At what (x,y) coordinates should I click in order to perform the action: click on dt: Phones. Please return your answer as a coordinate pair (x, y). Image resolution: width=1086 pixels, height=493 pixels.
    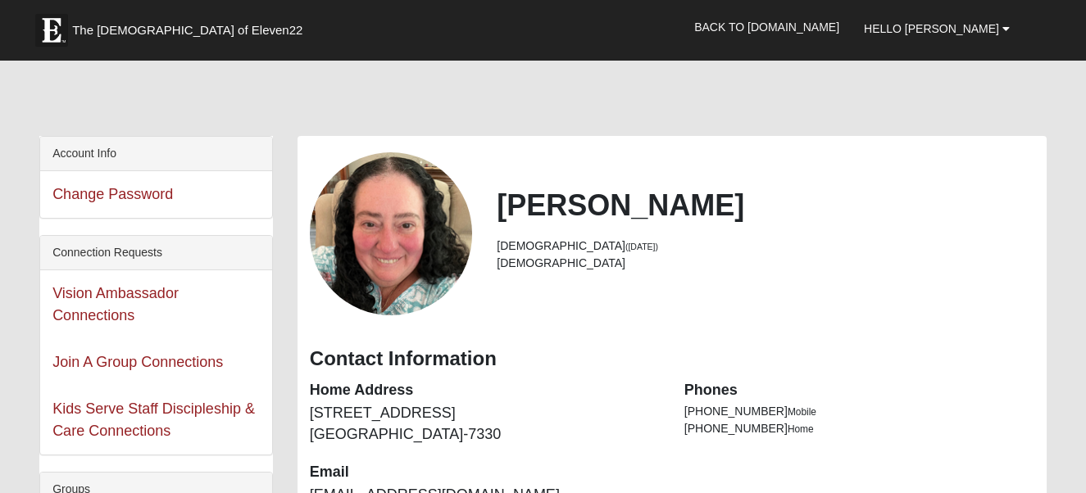
    Looking at the image, I should click on (859, 391).